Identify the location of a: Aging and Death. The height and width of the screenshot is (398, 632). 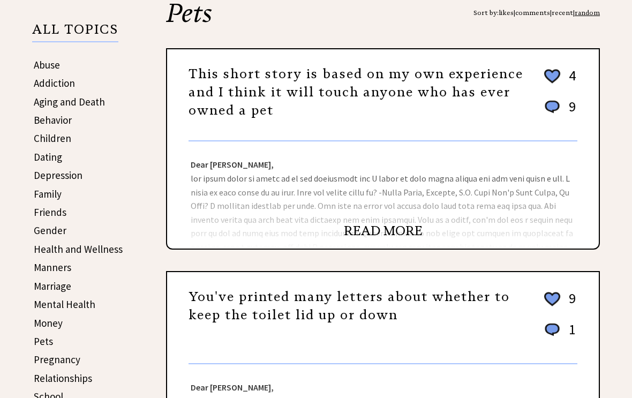
(69, 102).